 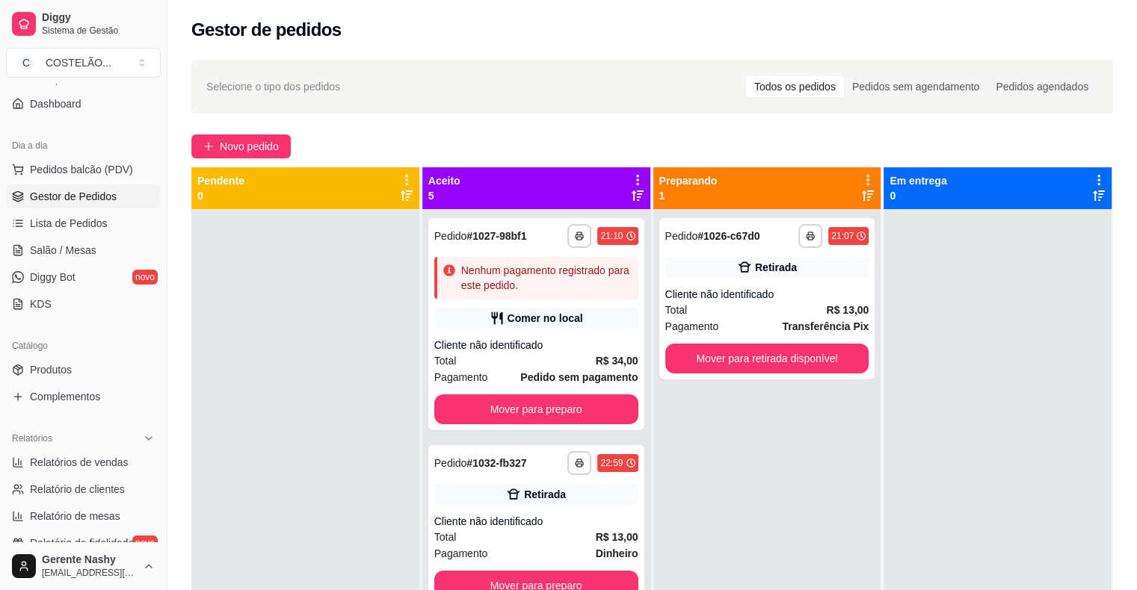 What do you see at coordinates (915, 87) in the screenshot?
I see `div: Pedidos sem agendamento` at bounding box center [915, 87].